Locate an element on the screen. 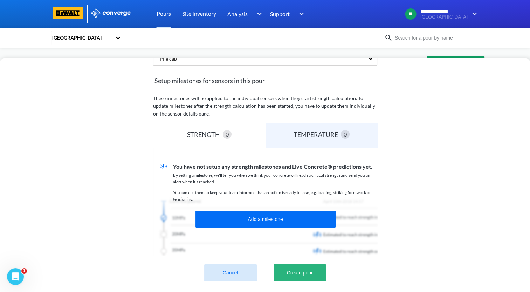  span: Support is located at coordinates (280, 14).